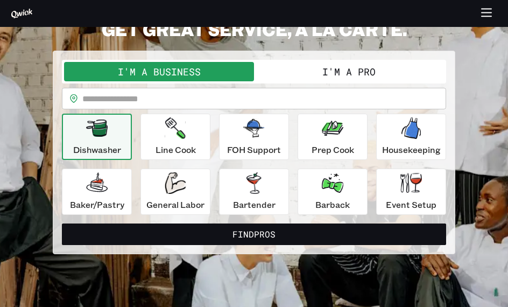 The width and height of the screenshot is (508, 307). I want to click on button: FOH Support, so click(254, 137).